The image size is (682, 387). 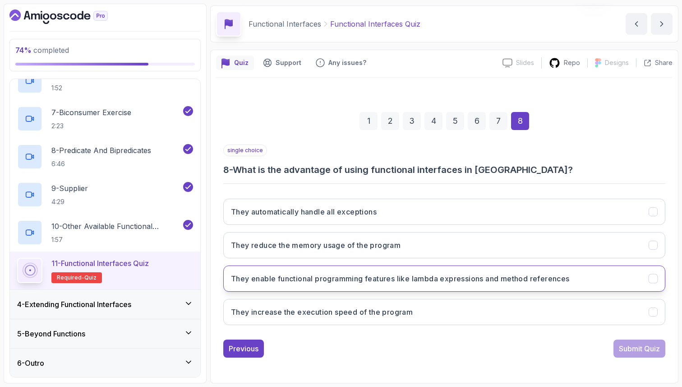 What do you see at coordinates (316, 245) in the screenshot?
I see `h3: They reduce the memory usage of the program` at bounding box center [316, 245].